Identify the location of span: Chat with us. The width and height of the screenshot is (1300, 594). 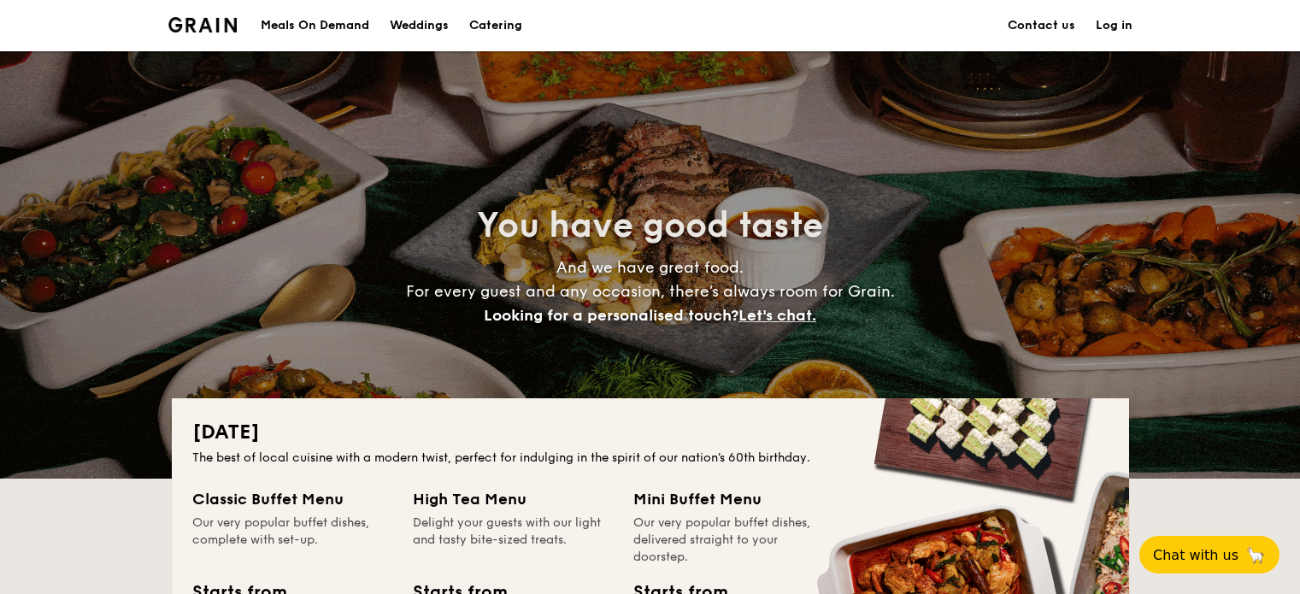
(1196, 555).